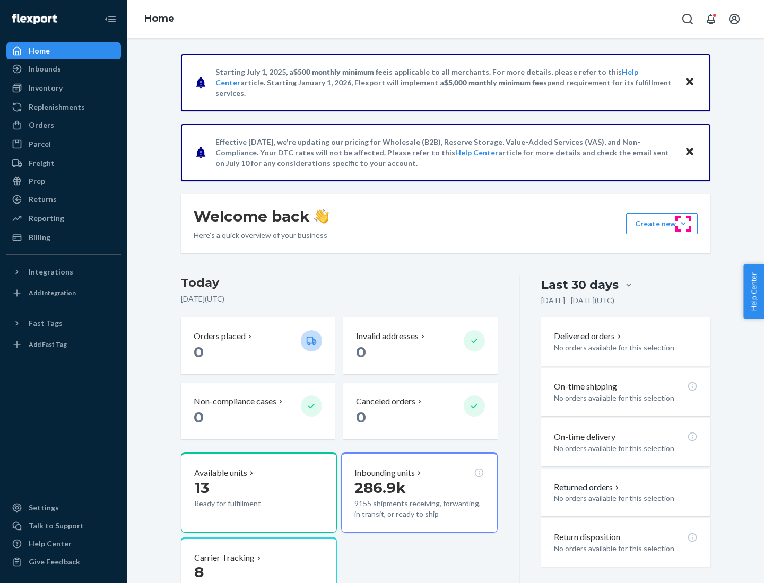 This screenshot has width=764, height=583. What do you see at coordinates (48, 344) in the screenshot?
I see `div: Add Fast Tag` at bounding box center [48, 344].